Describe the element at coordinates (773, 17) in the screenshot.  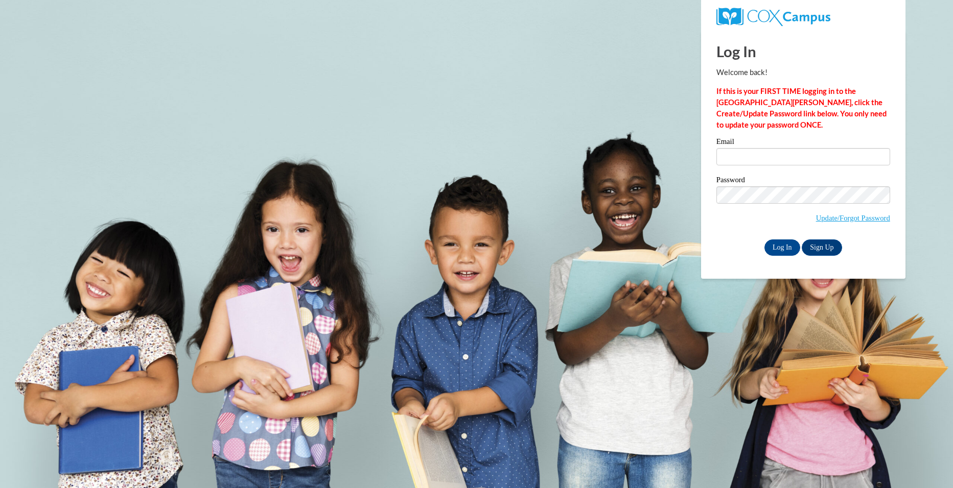
I see `img: COX Campus` at that location.